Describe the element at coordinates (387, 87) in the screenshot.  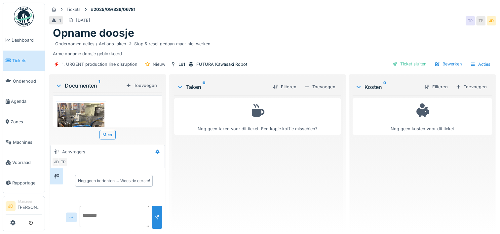
I see `div: Kosten` at that location.